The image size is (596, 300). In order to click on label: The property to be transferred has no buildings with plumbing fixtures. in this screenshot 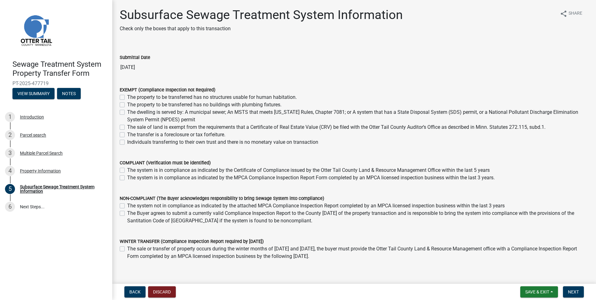, I will do `click(204, 105)`.